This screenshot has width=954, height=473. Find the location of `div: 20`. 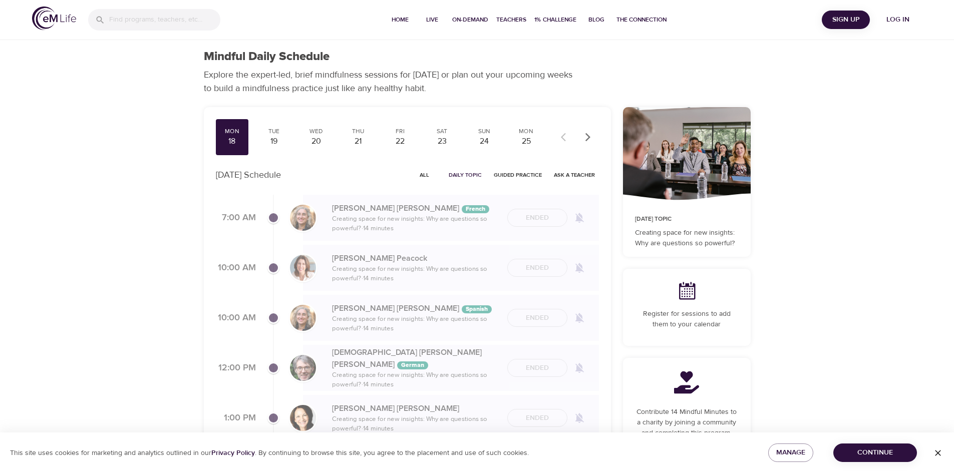

div: 20 is located at coordinates (316, 141).